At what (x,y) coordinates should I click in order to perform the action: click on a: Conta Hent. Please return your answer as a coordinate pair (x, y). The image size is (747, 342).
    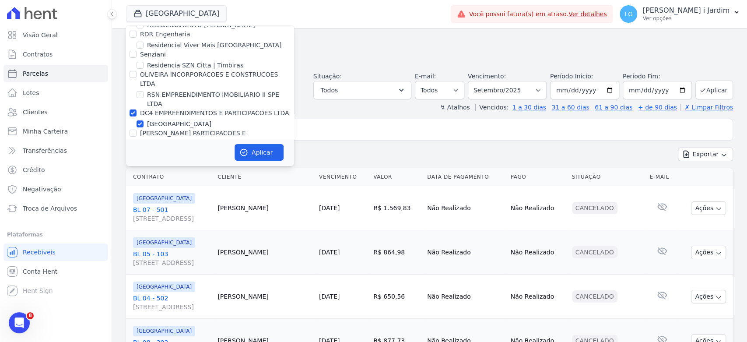
    Looking at the image, I should click on (56, 271).